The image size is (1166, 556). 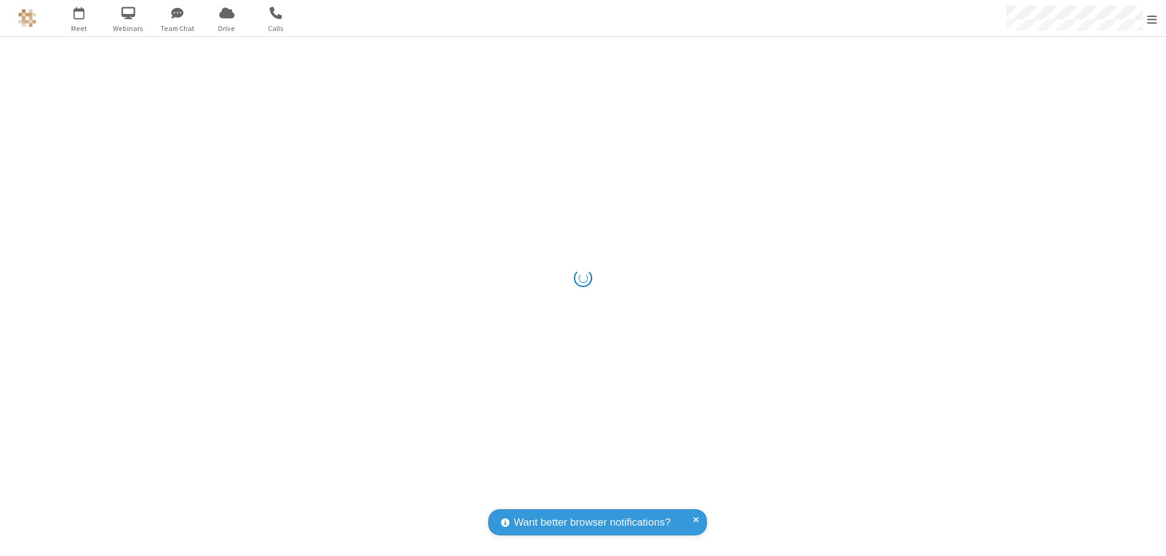 What do you see at coordinates (27, 18) in the screenshot?
I see `img: QA Selenium DO NOT DELETE OR CHANGE` at bounding box center [27, 18].